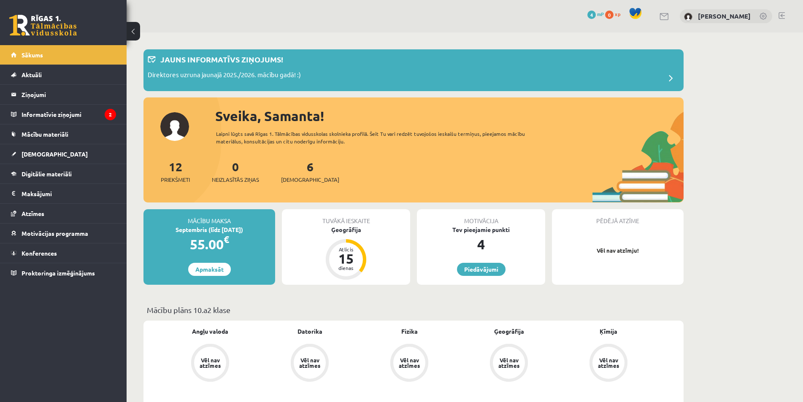 The image size is (803, 402). What do you see at coordinates (224, 76) in the screenshot?
I see `p: Direktores uzruna jaunajā 2025./2026. mācību gadā! :)` at bounding box center [224, 76].